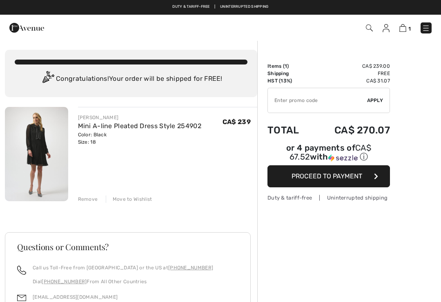 The image size is (441, 302). I want to click on div: Move to Wishlist, so click(129, 199).